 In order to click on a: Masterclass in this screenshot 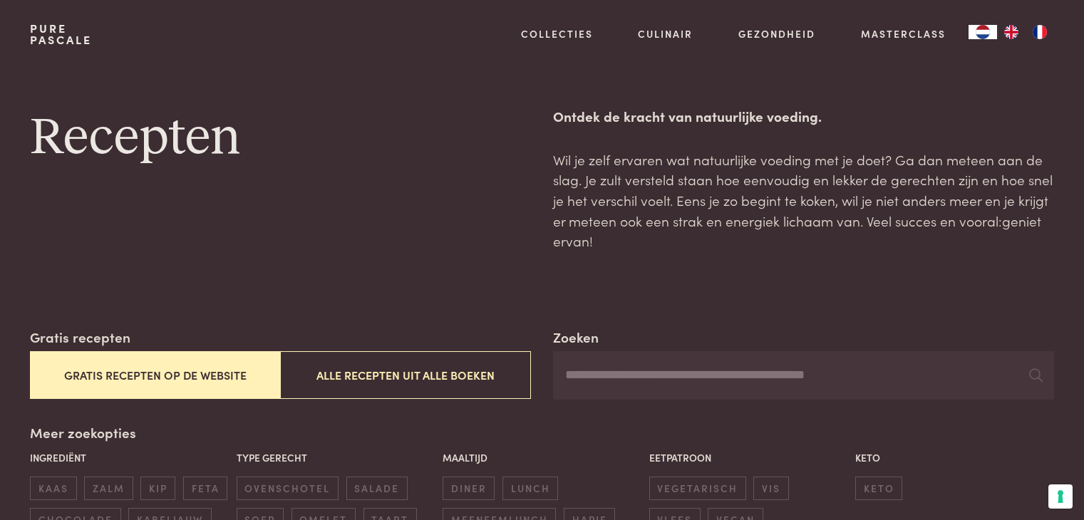, I will do `click(903, 34)`.